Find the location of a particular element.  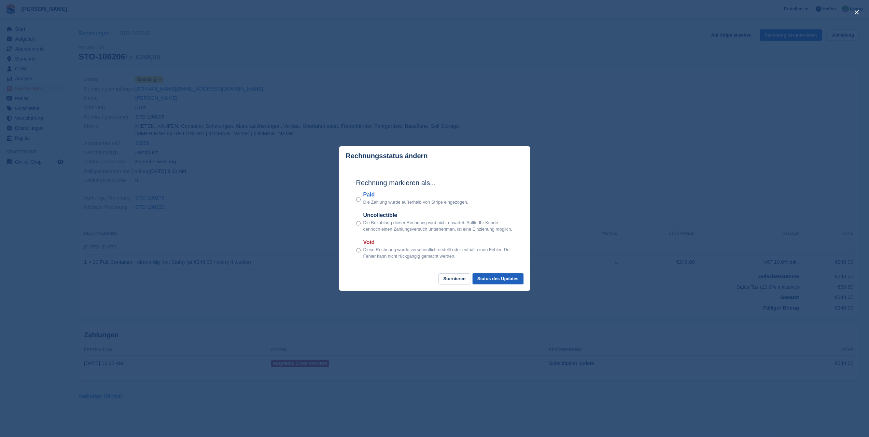

button: Stornieren is located at coordinates (454, 279).